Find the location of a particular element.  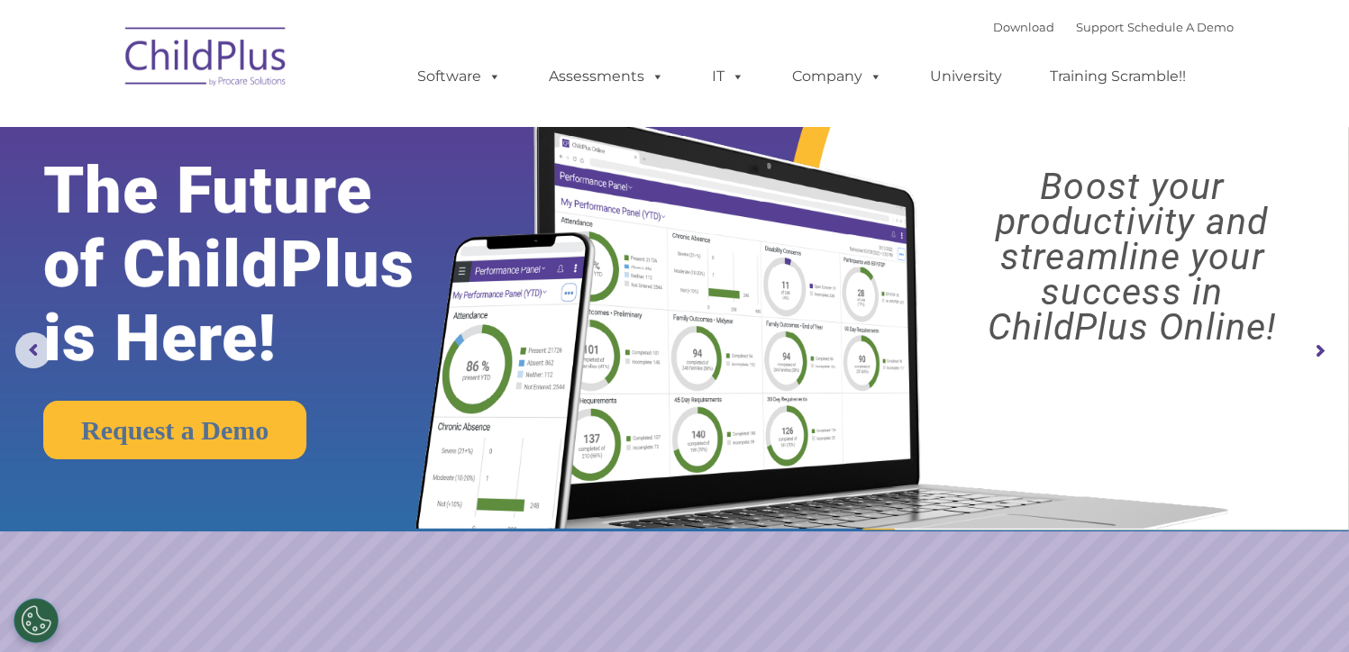

rs-layer: Boost your productivity and streamline your success in ChildPlus Online! is located at coordinates (1131, 257).